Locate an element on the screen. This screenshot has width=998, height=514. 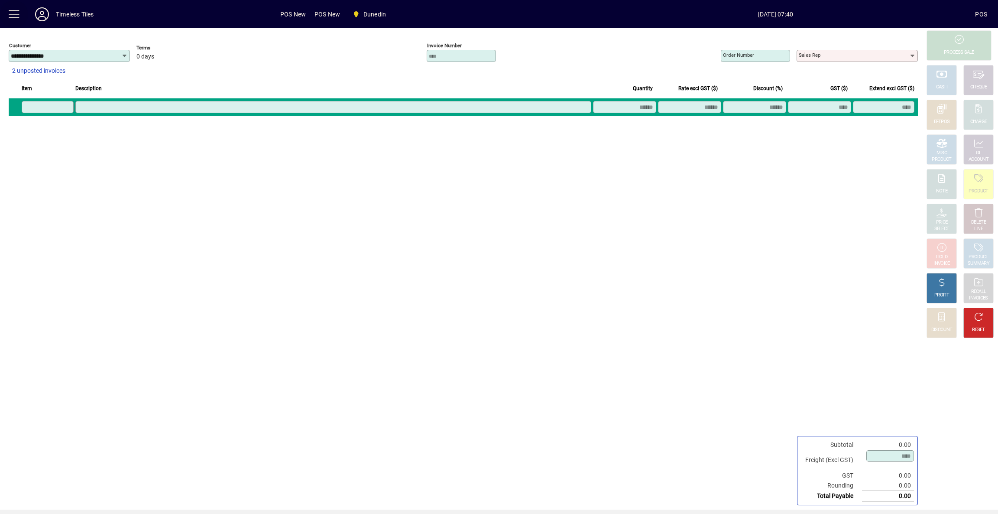
div: CHARGE is located at coordinates (978, 122).